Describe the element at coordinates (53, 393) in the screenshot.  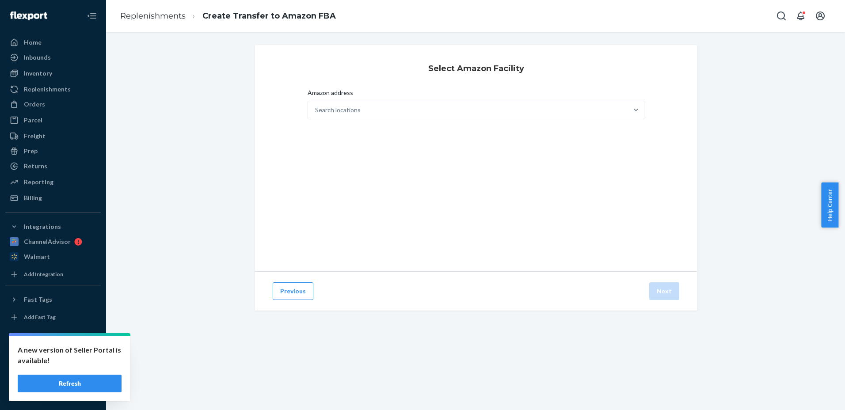
I see `button: Give Feedback` at that location.